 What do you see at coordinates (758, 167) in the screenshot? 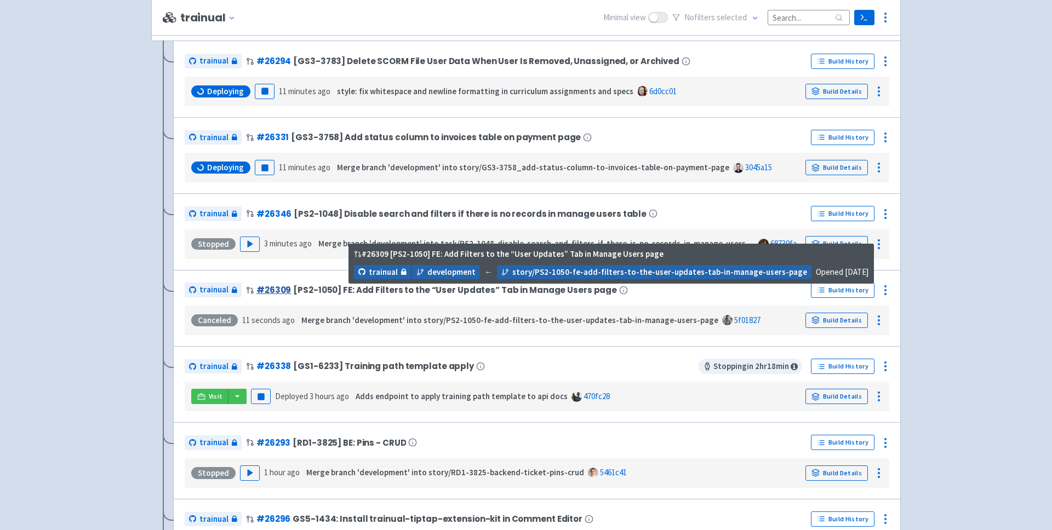
I see `a: 3045a15` at bounding box center [758, 167].